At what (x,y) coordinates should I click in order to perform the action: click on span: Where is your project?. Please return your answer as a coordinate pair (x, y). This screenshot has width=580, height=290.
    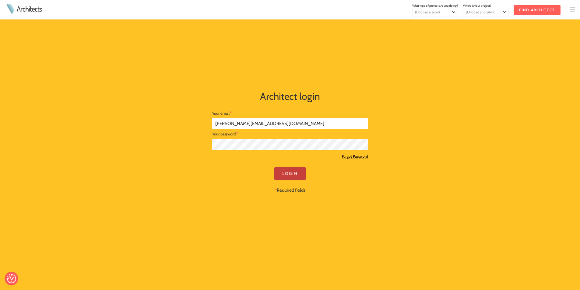
    Looking at the image, I should click on (477, 5).